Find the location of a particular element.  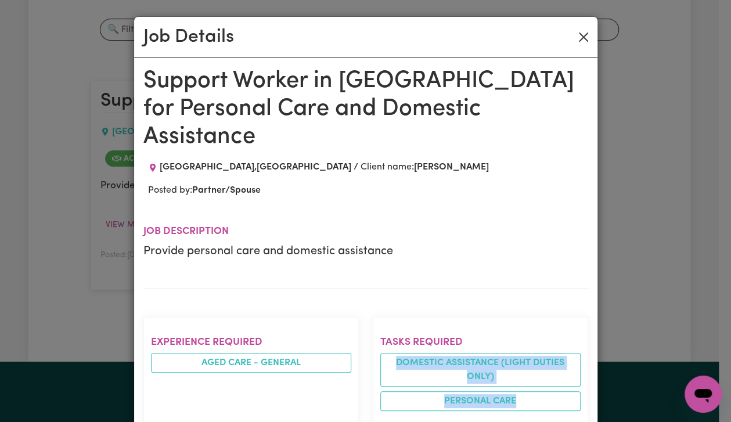

button: Close is located at coordinates (583, 37).